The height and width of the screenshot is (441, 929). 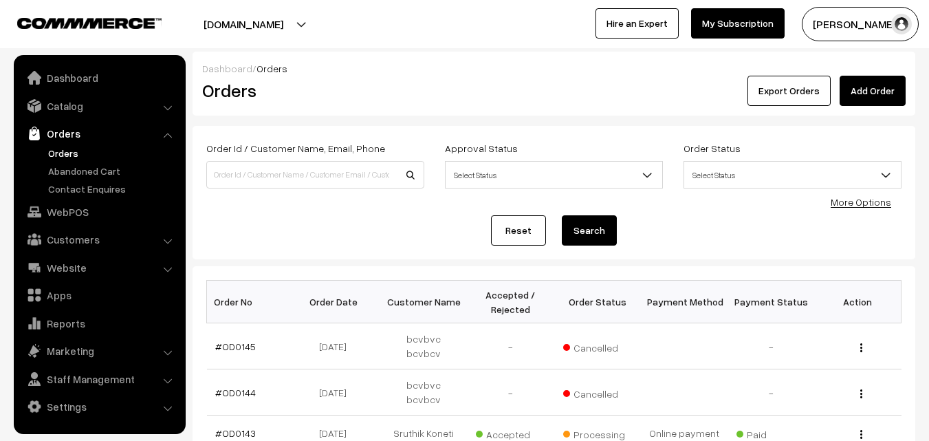 What do you see at coordinates (99, 106) in the screenshot?
I see `a: Catalog` at bounding box center [99, 106].